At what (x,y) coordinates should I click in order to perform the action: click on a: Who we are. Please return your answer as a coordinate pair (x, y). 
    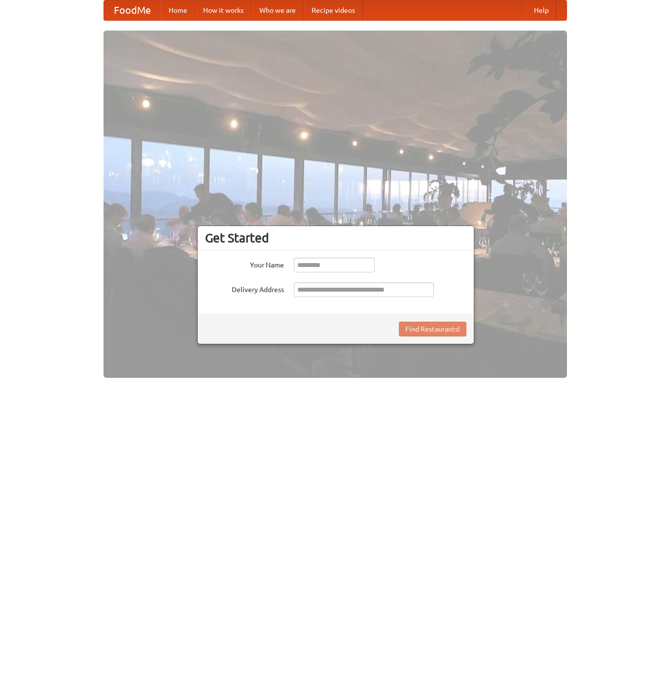
    Looking at the image, I should click on (277, 10).